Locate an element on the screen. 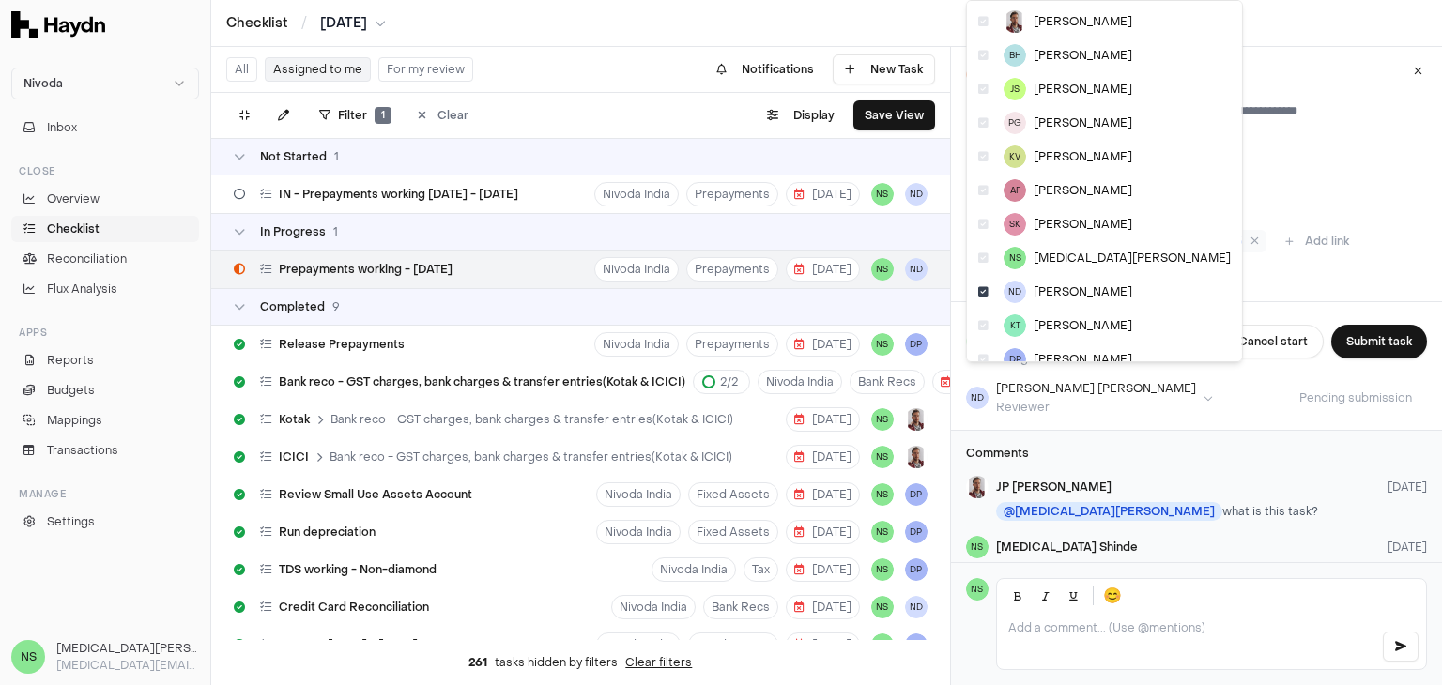 Image resolution: width=1442 pixels, height=685 pixels. span: BH is located at coordinates (1015, 55).